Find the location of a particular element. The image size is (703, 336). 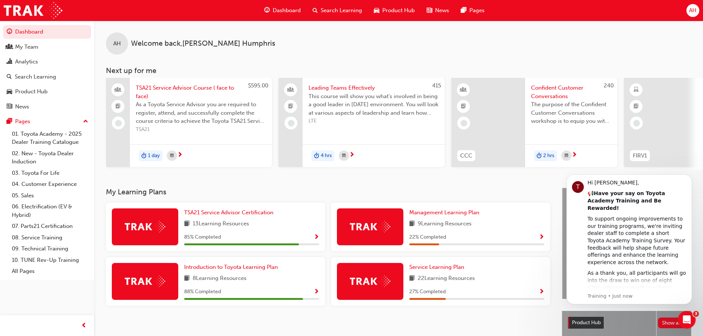

span: book-icon is located at coordinates (412, 224).